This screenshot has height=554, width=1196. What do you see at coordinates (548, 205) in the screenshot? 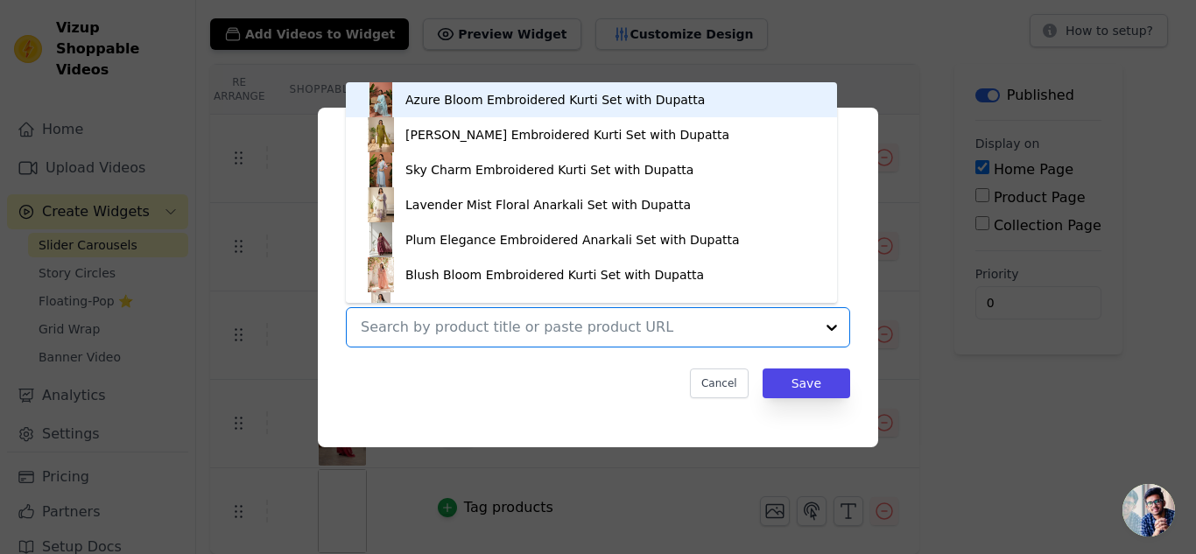
I see `div: Lavender Mist Floral Anarkali Set with Dupatta` at bounding box center [548, 205].